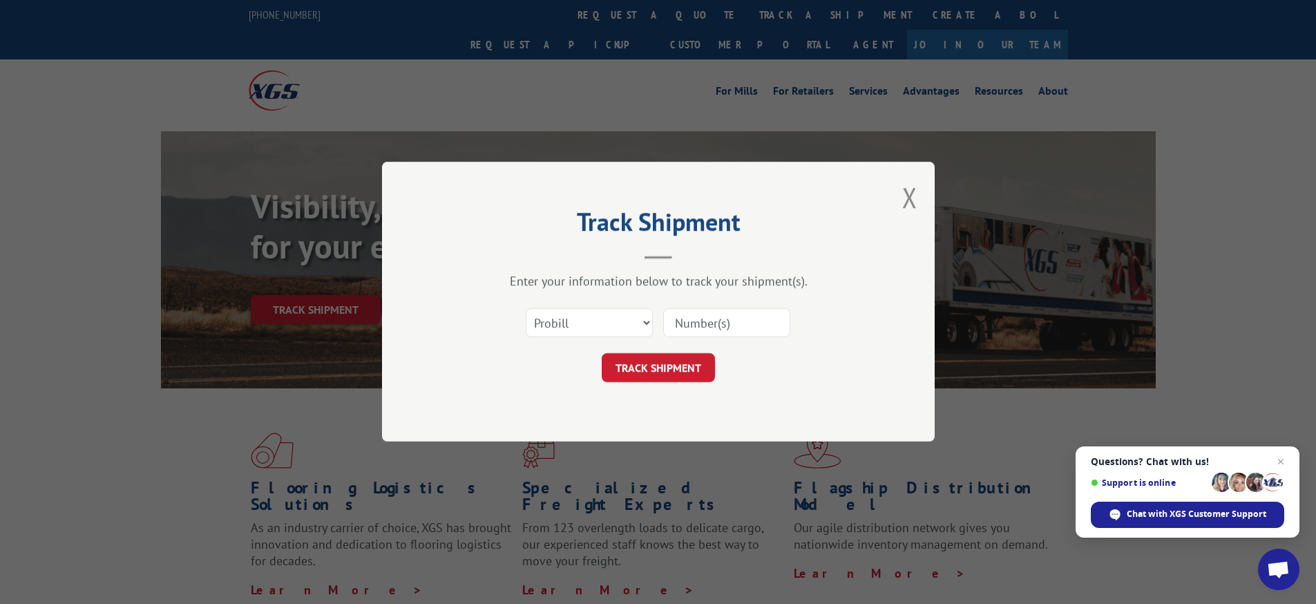 The height and width of the screenshot is (604, 1316). Describe the element at coordinates (1197, 514) in the screenshot. I see `span: Chat with XGS Customer Support` at that location.